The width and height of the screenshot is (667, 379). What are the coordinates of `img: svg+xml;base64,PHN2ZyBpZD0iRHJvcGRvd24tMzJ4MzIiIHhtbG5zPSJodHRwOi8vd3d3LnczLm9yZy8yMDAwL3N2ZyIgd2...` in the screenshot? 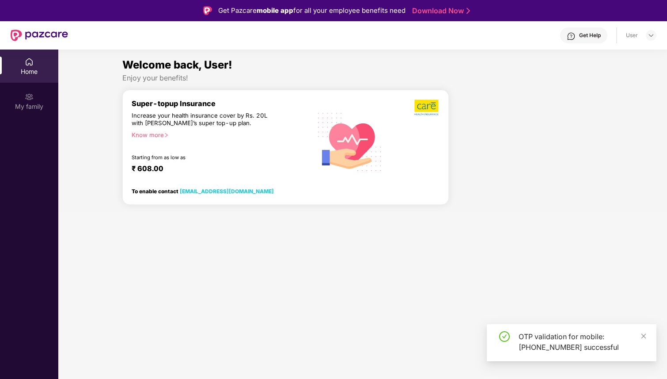 It's located at (651, 35).